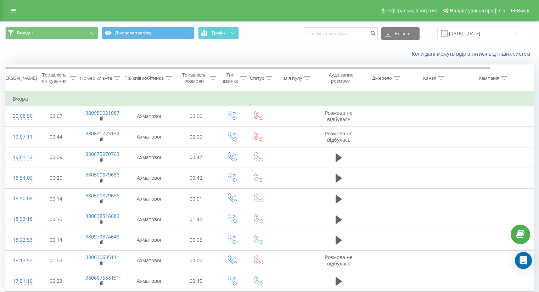  Describe the element at coordinates (54, 78) in the screenshot. I see `div: Тривалість очікування` at that location.